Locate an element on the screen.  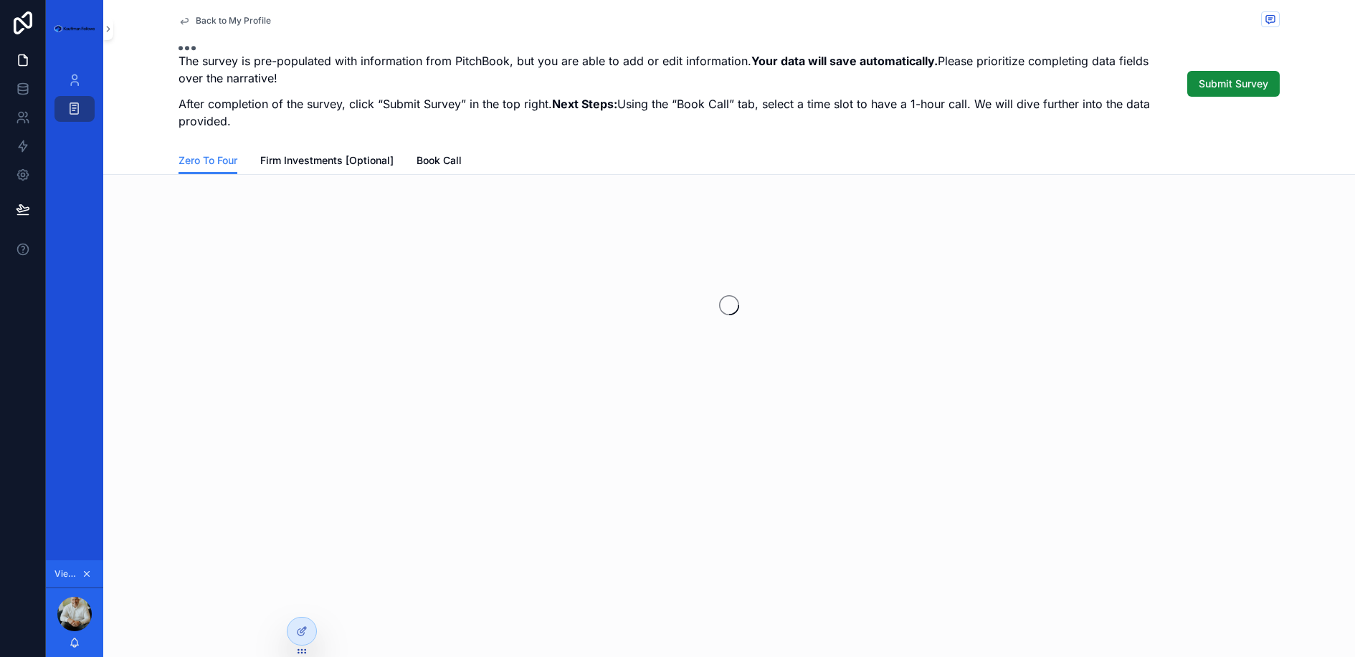
span: Book Call is located at coordinates (439, 161).